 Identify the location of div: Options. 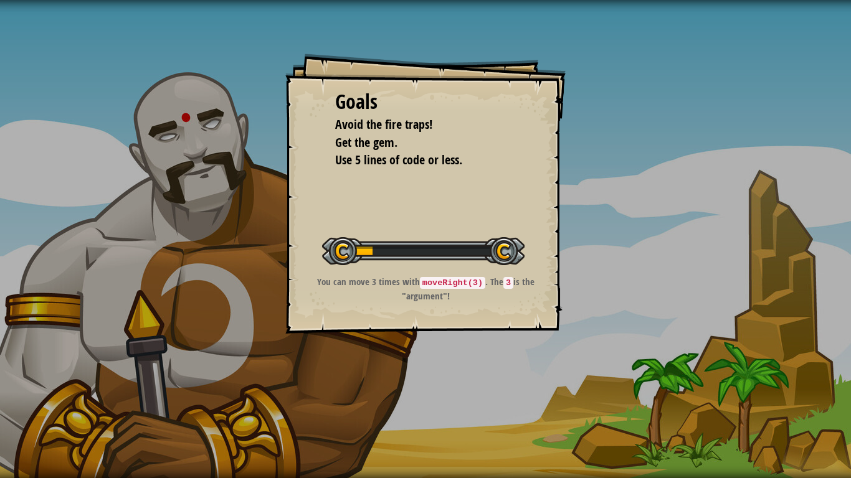
(426, 55).